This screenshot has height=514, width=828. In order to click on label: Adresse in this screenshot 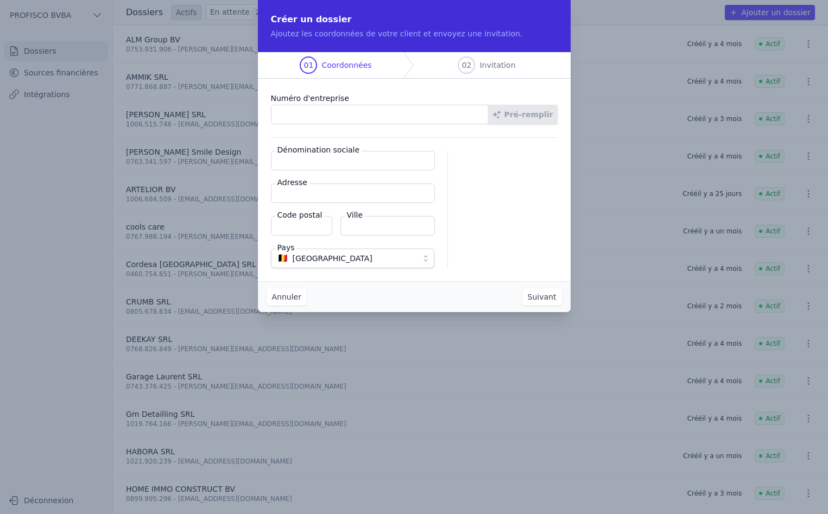, I will do `click(292, 182)`.